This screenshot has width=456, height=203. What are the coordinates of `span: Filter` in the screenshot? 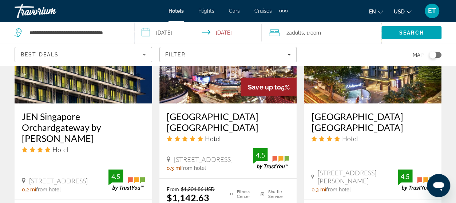 It's located at (176, 55).